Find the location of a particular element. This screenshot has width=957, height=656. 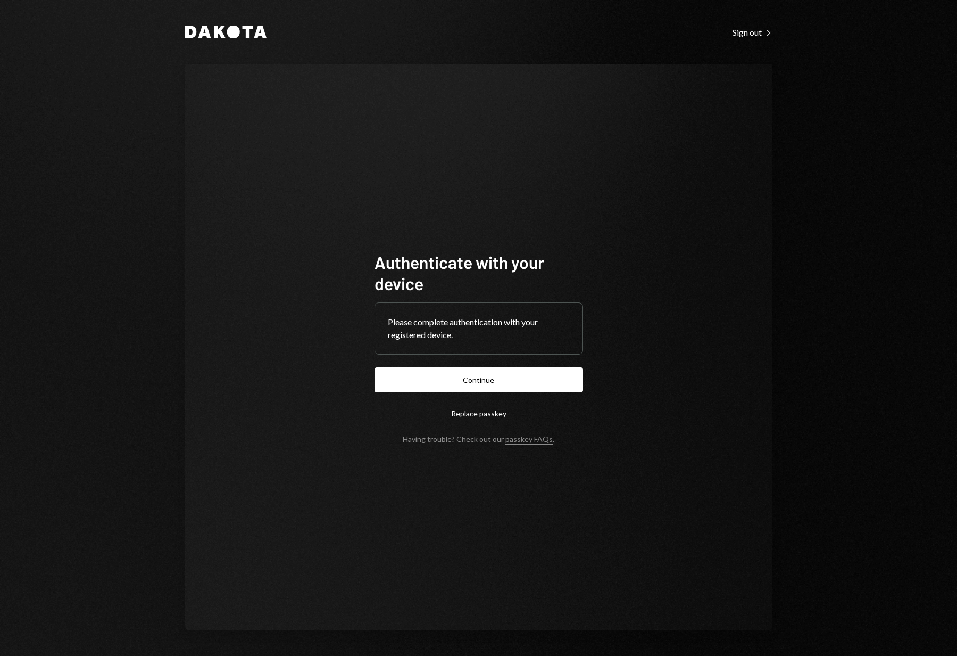

div: Sign out is located at coordinates (752, 32).